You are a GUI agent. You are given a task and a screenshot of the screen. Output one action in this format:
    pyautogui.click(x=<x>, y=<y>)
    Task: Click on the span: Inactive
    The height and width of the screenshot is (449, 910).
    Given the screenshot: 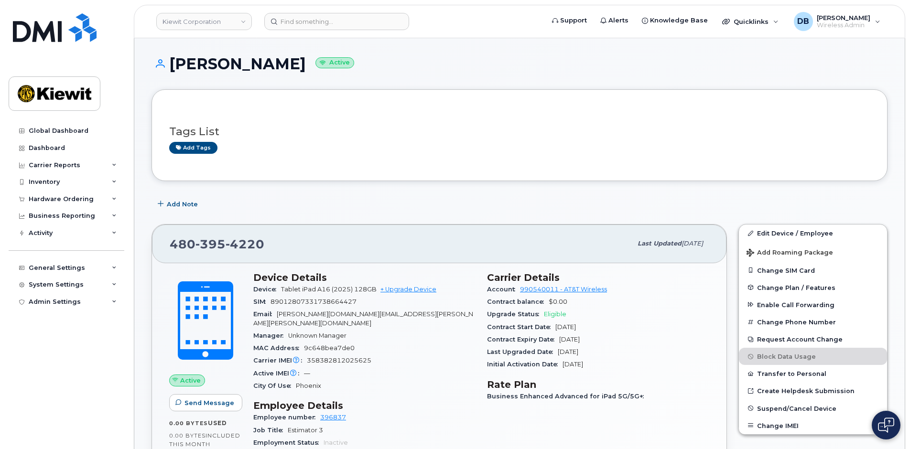 What is the action you would take?
    pyautogui.click(x=336, y=443)
    